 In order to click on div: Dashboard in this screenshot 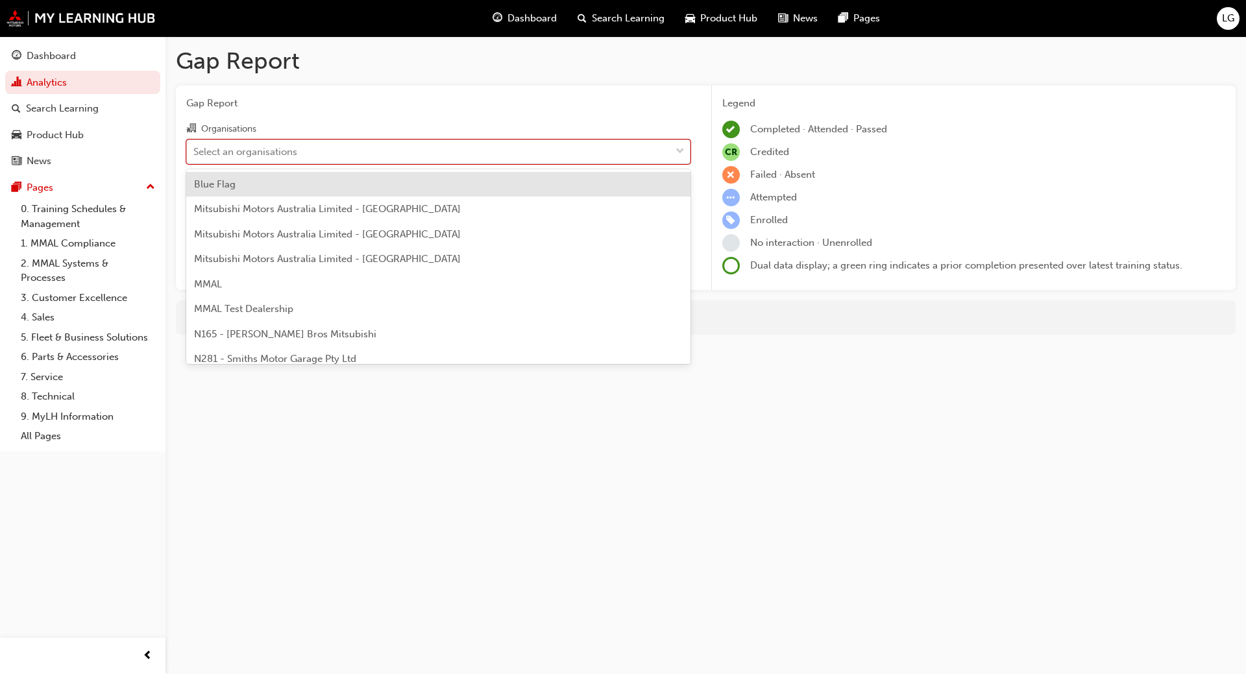, I will do `click(51, 56)`.